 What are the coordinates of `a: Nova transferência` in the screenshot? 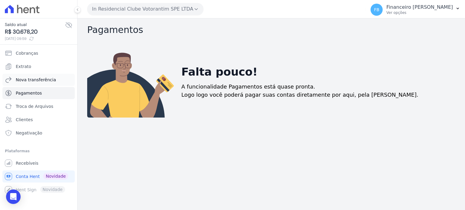 It's located at (38, 80).